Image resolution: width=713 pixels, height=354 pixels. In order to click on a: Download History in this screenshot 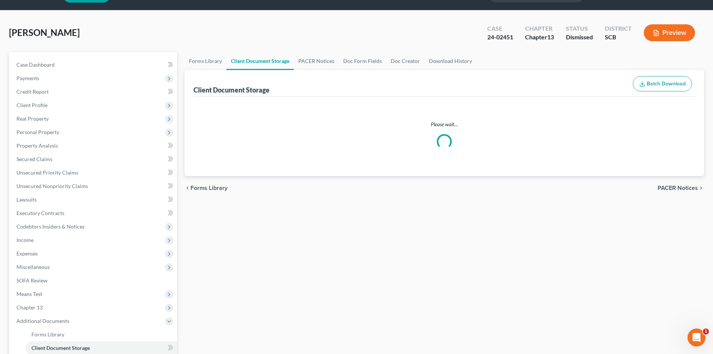, I will do `click(450, 61)`.